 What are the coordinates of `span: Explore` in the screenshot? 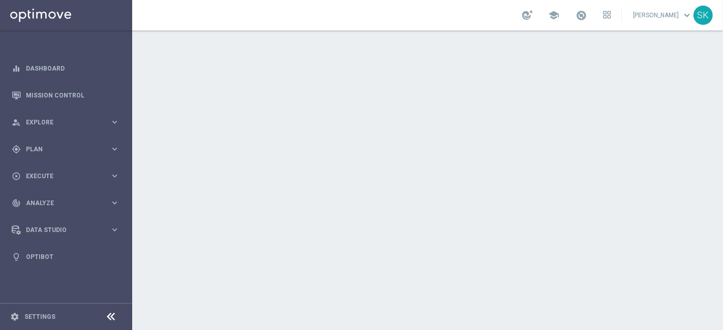 It's located at (68, 122).